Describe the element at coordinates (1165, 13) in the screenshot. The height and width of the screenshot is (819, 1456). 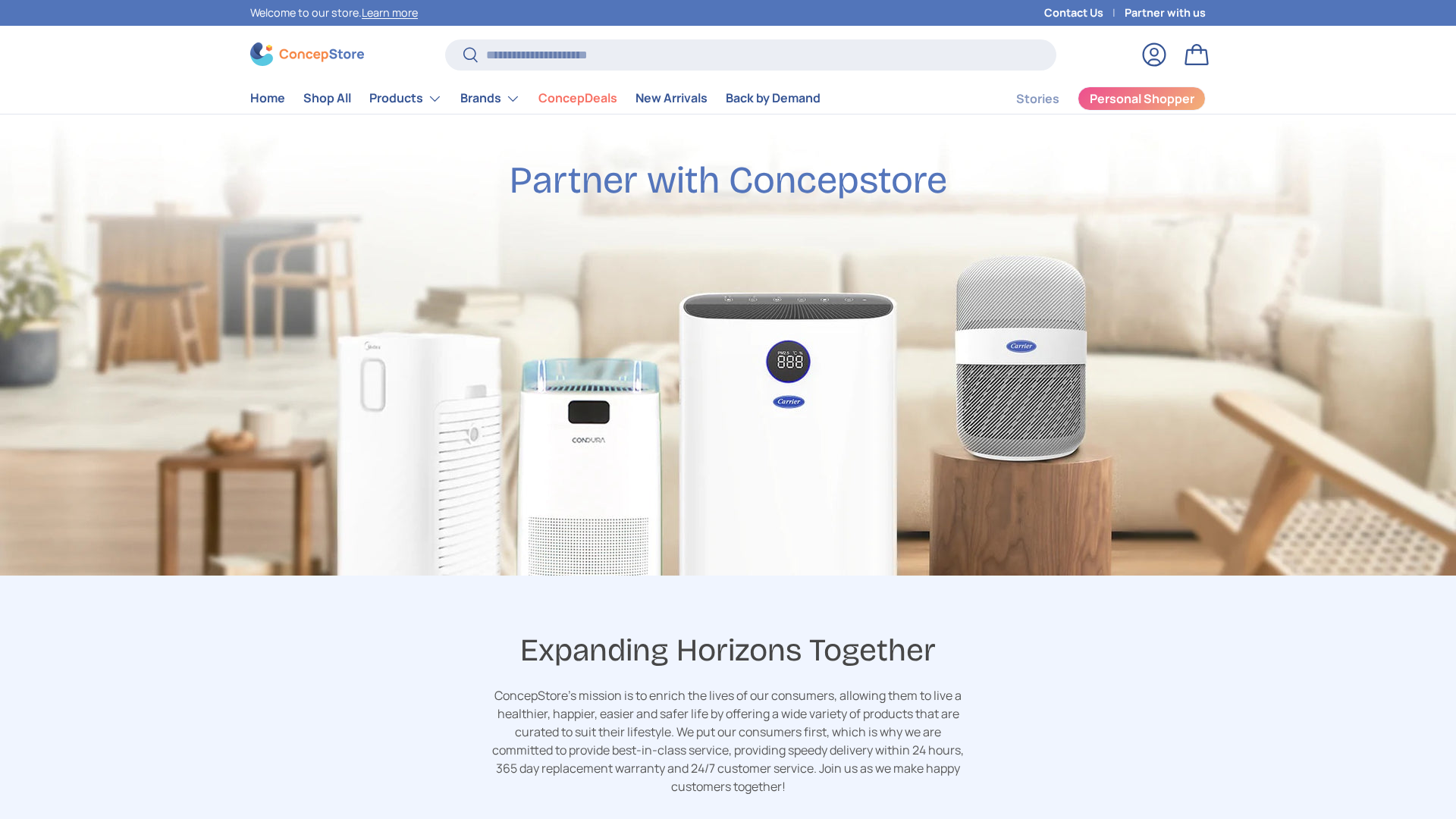
I see `a: Partner with us` at that location.